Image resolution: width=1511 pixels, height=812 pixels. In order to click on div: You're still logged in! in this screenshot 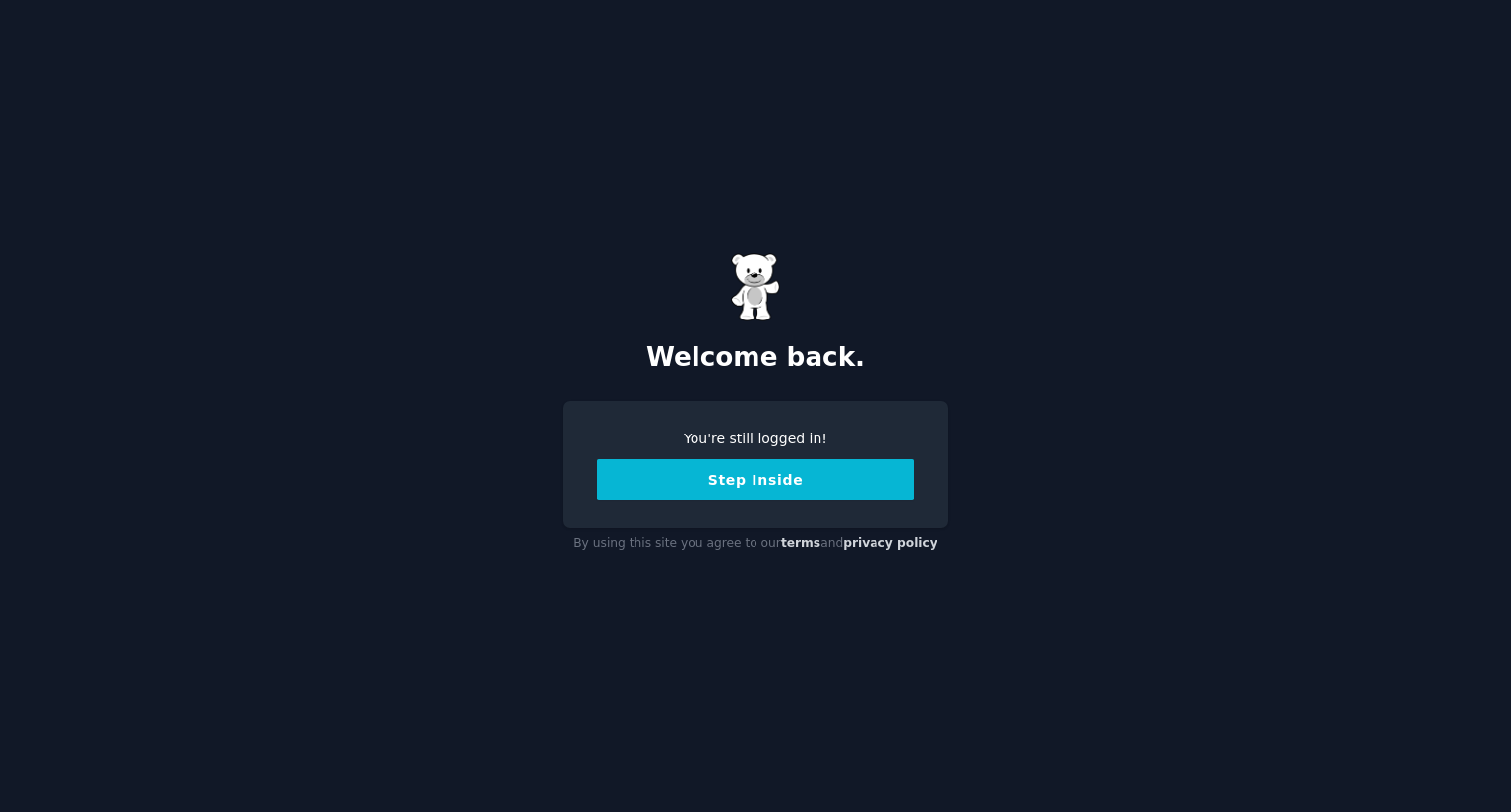, I will do `click(756, 438)`.